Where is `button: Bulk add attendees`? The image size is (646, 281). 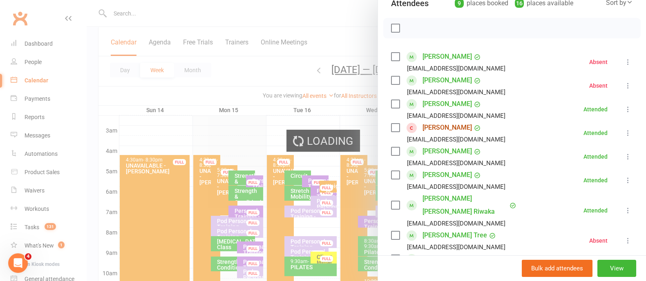
button: Bulk add attendees is located at coordinates (557, 269).